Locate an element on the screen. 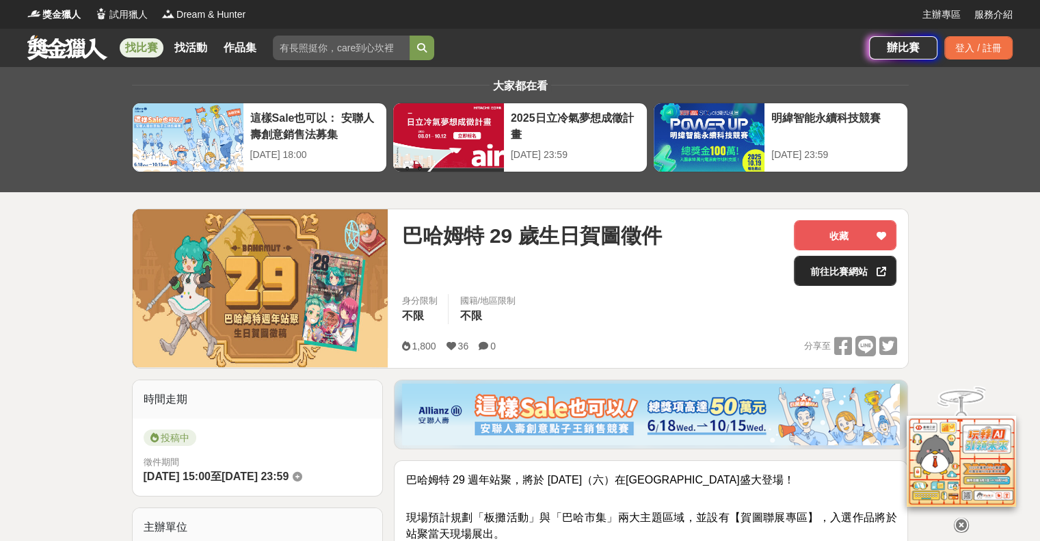 Image resolution: width=1040 pixels, height=541 pixels. button: 收藏 is located at coordinates (845, 235).